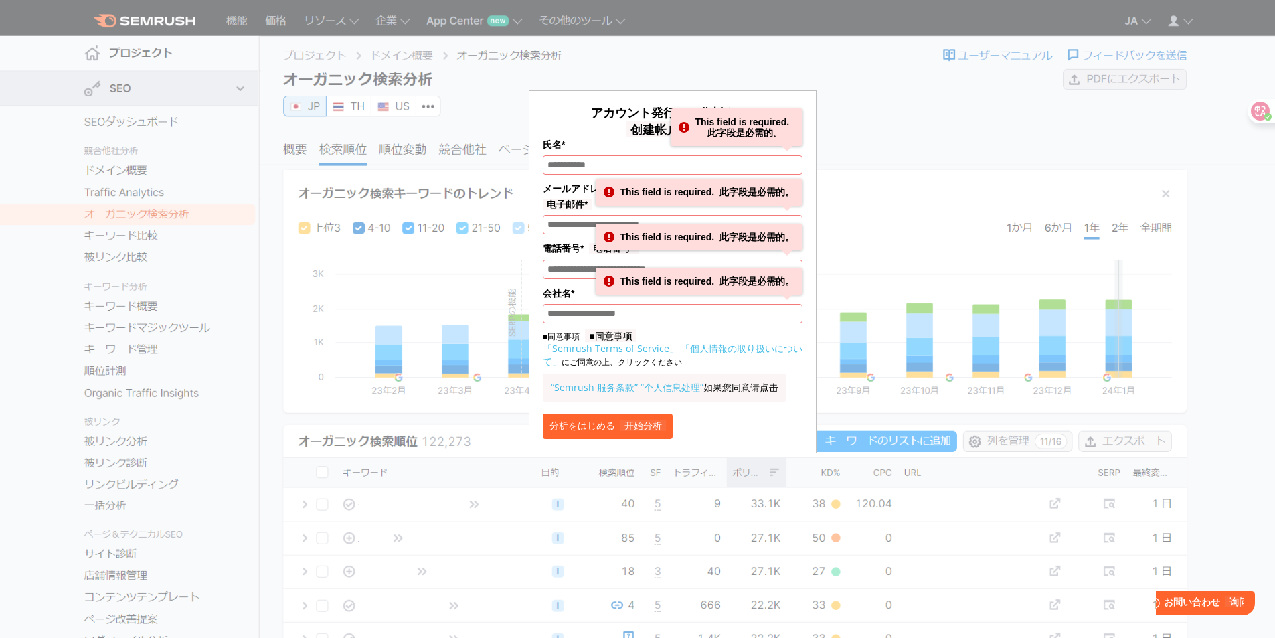 The image size is (1275, 638). What do you see at coordinates (608, 426) in the screenshot?
I see `button: 分析をはじめる 开始分析` at bounding box center [608, 426].